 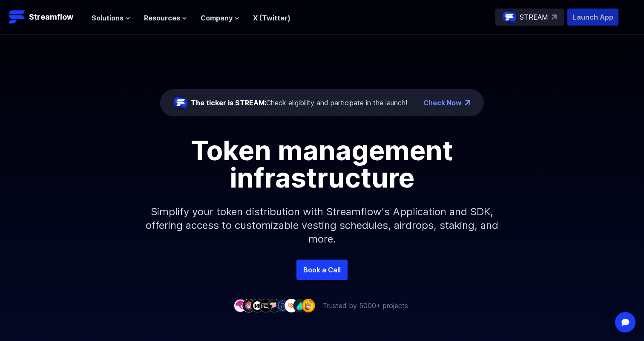 I want to click on h1: Token management infrastructure, so click(x=322, y=164).